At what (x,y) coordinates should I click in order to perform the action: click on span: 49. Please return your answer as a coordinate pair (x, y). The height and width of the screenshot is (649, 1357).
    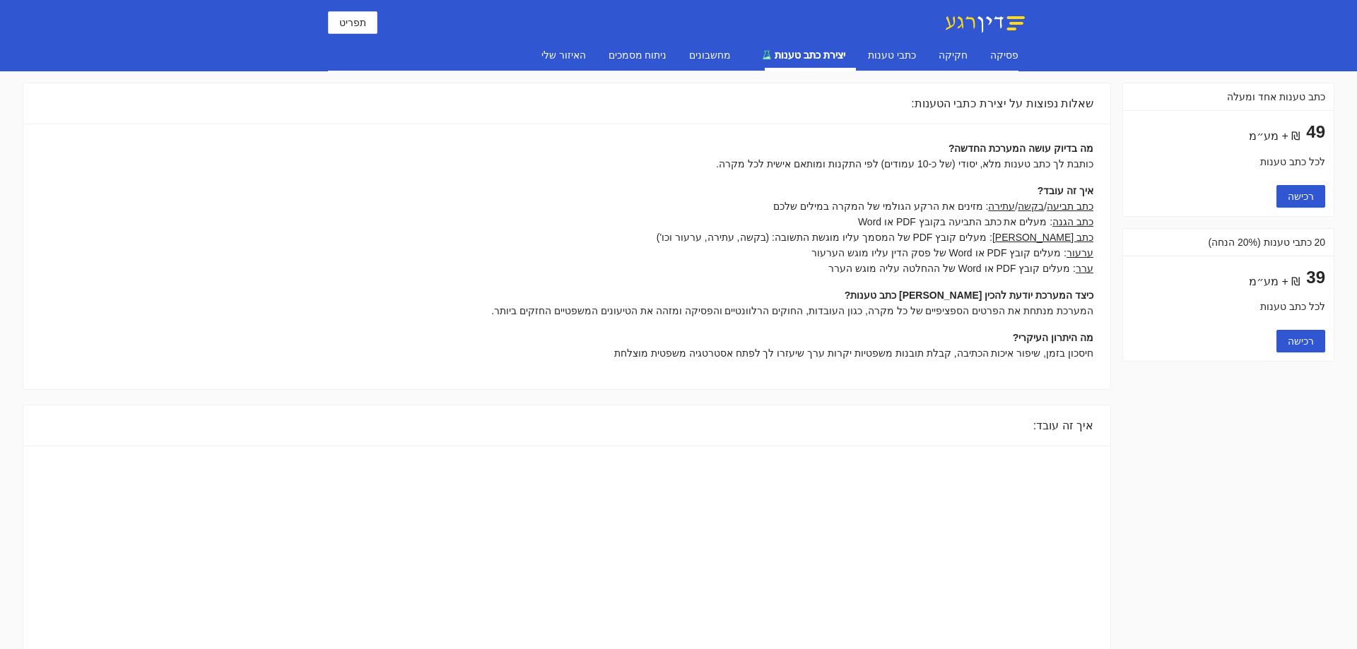
    Looking at the image, I should click on (1315, 131).